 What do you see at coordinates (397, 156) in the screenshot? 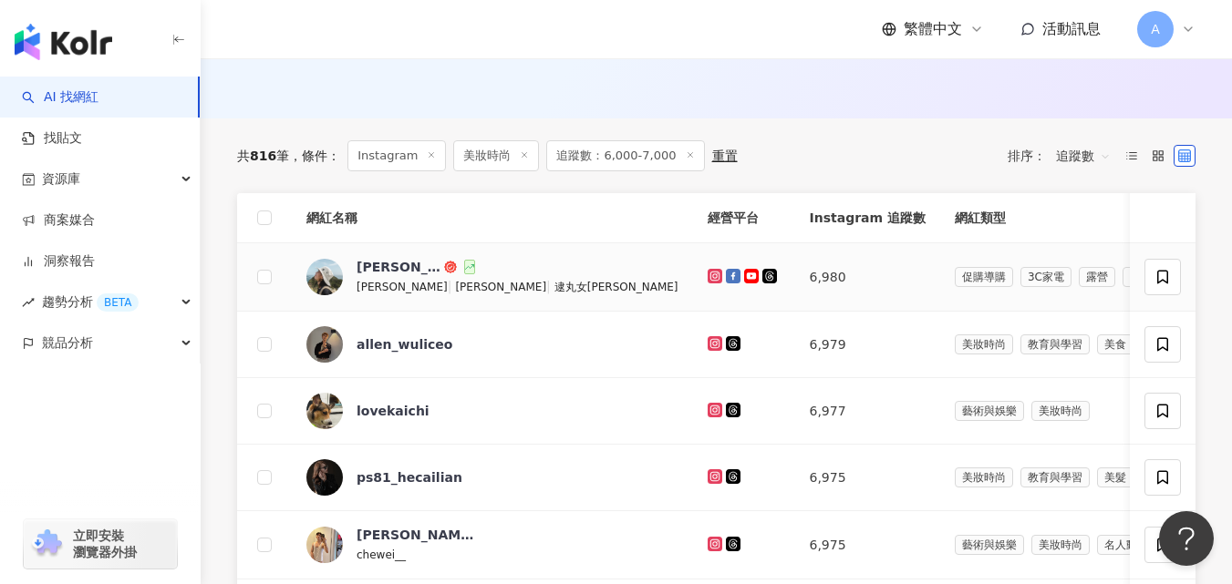
I see `span: Instagram` at bounding box center [397, 156].